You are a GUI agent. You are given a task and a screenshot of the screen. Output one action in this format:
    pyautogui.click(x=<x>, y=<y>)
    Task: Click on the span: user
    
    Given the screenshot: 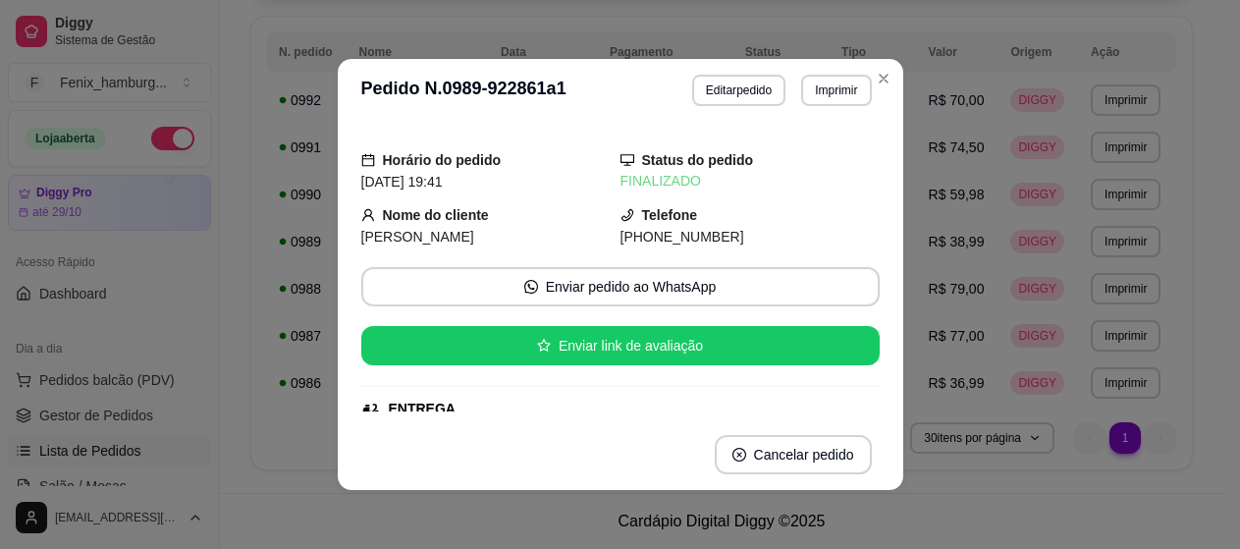 What is the action you would take?
    pyautogui.click(x=368, y=215)
    